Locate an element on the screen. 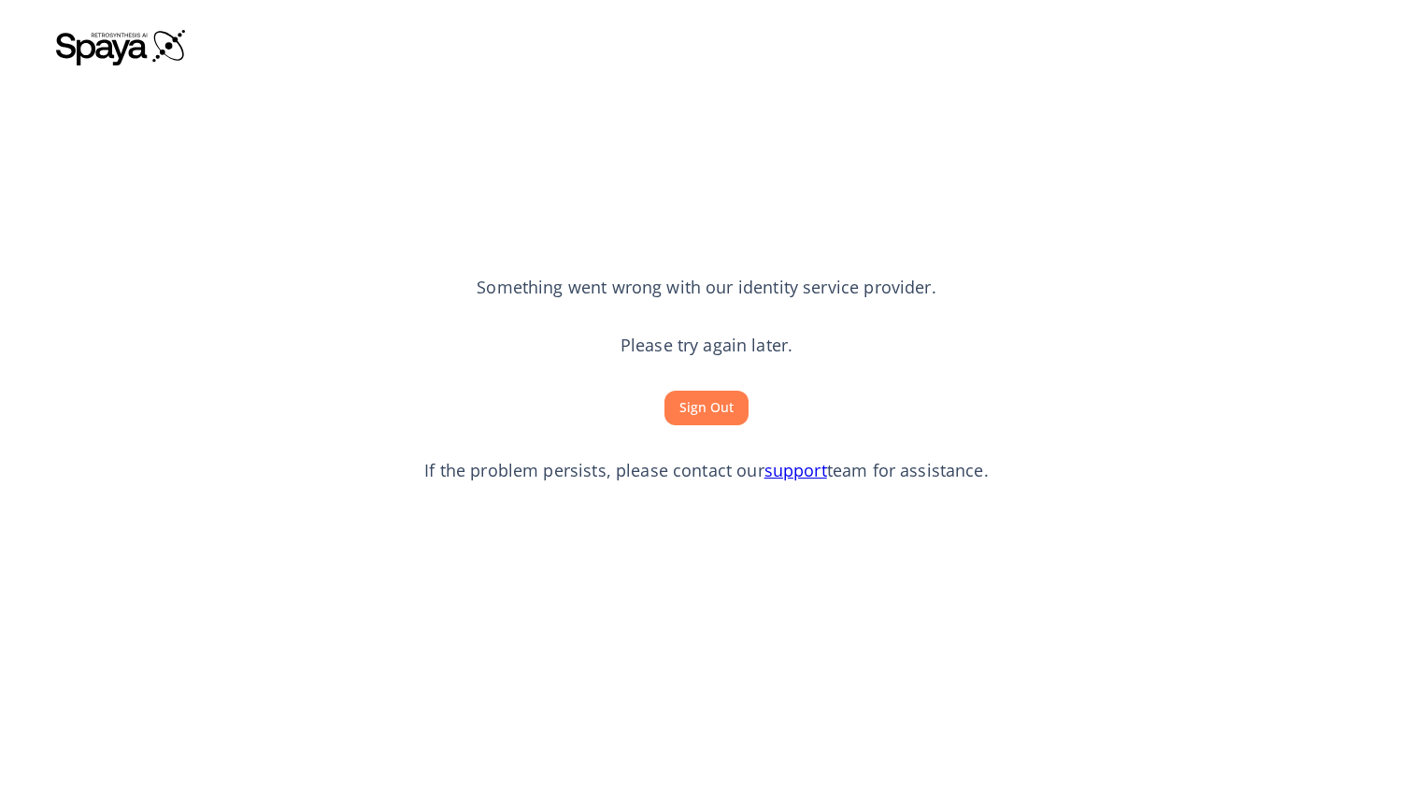  p: Something went wrong with our identity service provider. is located at coordinates (706, 288).